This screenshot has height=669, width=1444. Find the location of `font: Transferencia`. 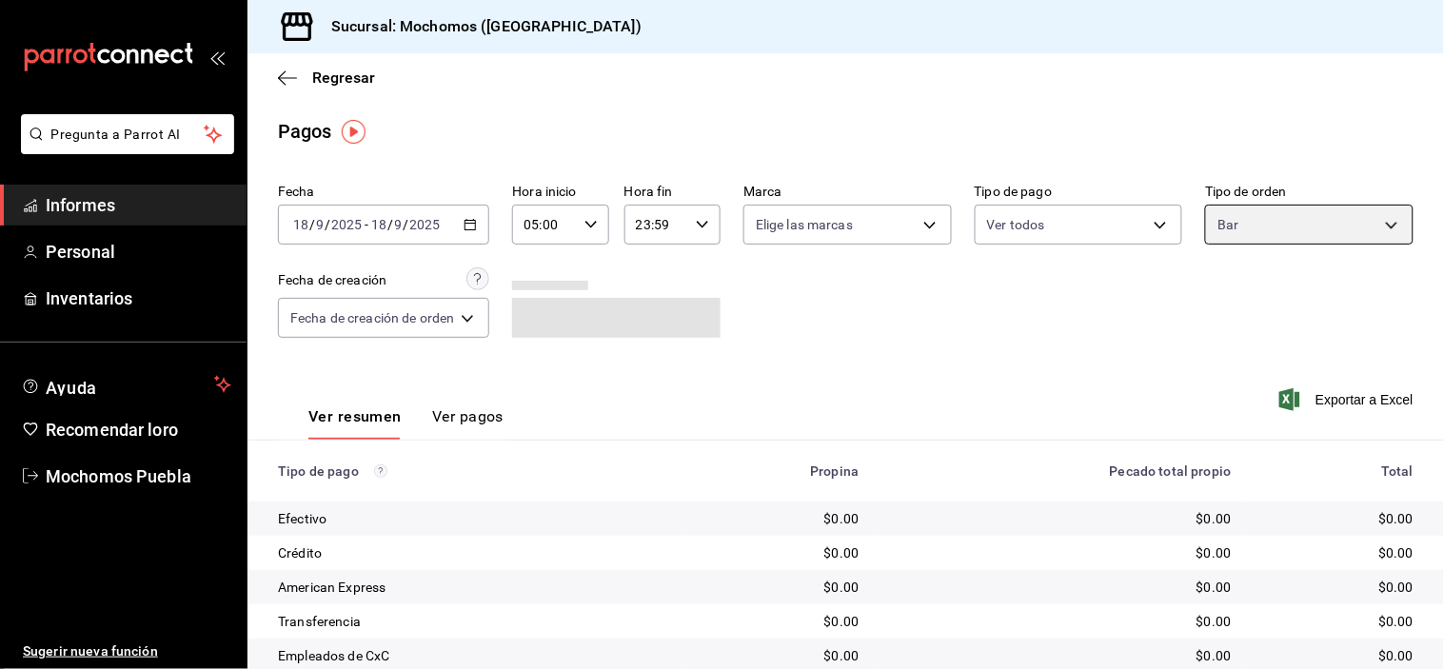

font: Transferencia is located at coordinates (319, 622).